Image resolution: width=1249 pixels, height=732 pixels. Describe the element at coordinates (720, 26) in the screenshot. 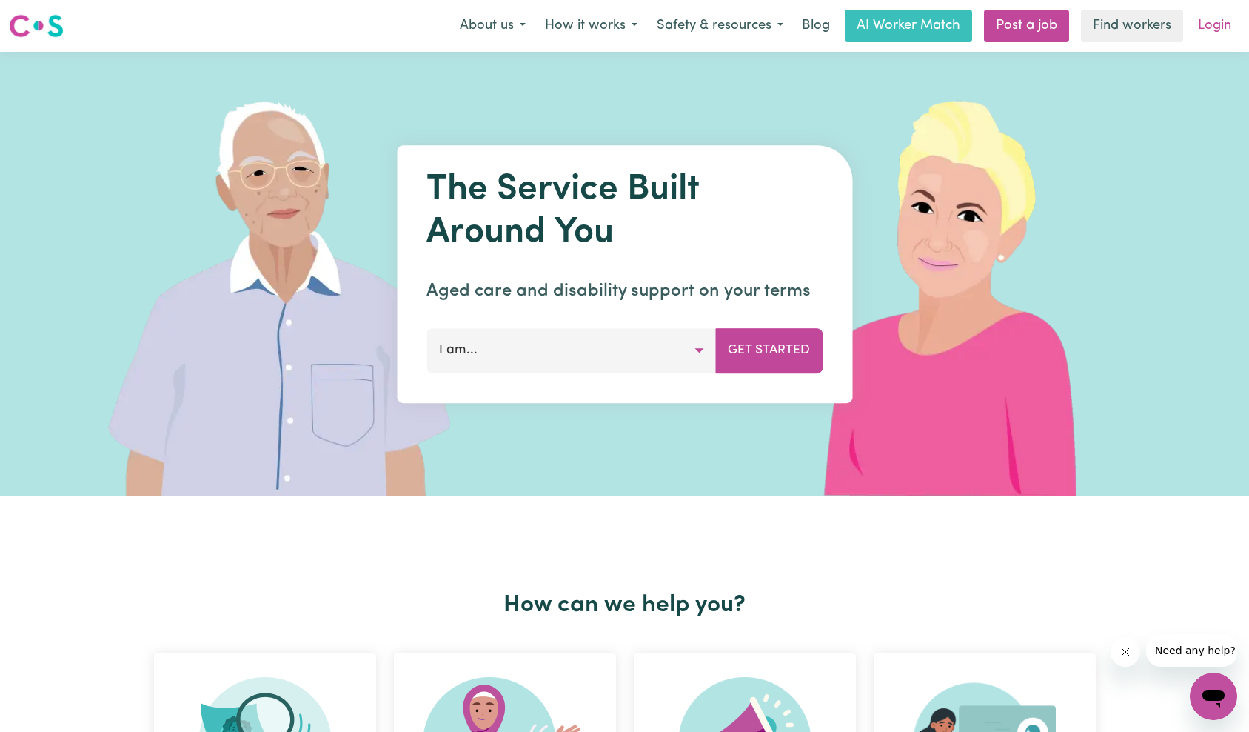

I see `button: Safety & resources` at that location.